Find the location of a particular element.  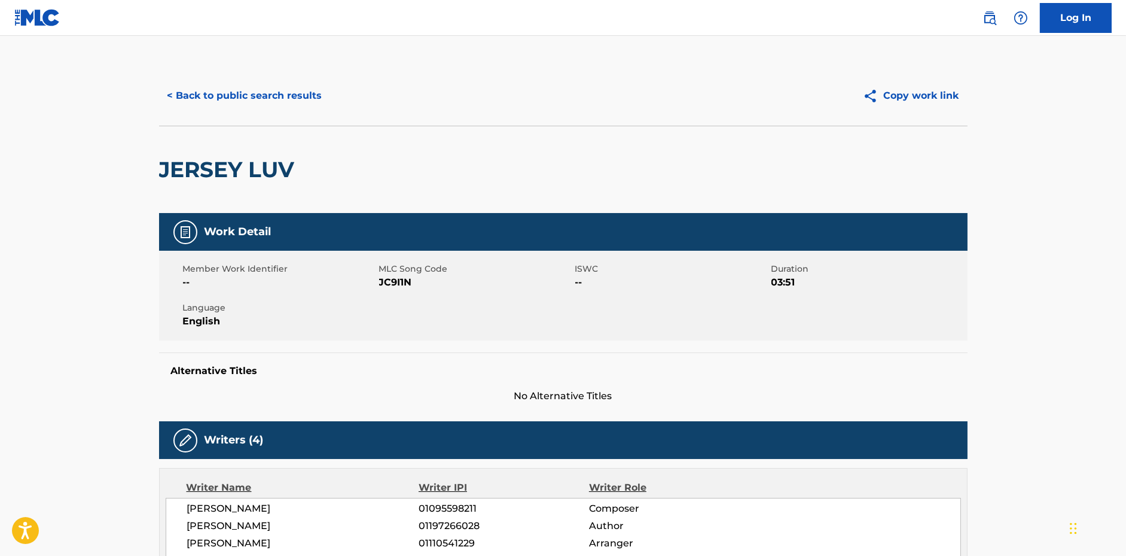

h5: Alternative Titles is located at coordinates (563, 371).